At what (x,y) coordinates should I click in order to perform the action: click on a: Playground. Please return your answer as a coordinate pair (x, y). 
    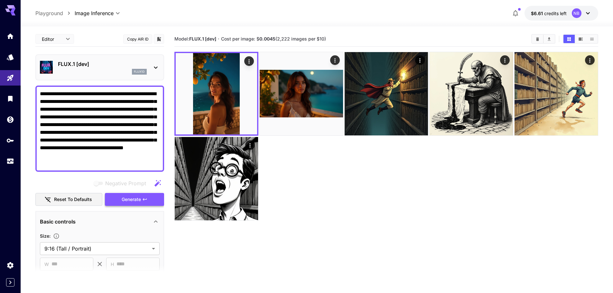
    Looking at the image, I should click on (49, 13).